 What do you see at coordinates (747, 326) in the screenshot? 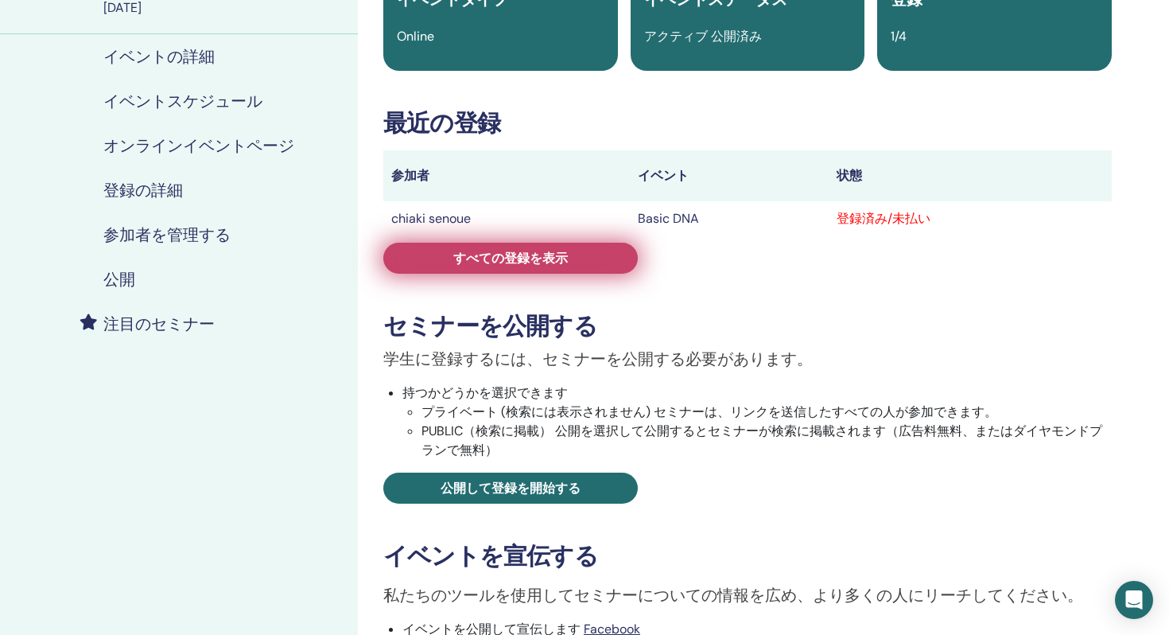
I see `h3: セミナーを公開する` at bounding box center [747, 326].